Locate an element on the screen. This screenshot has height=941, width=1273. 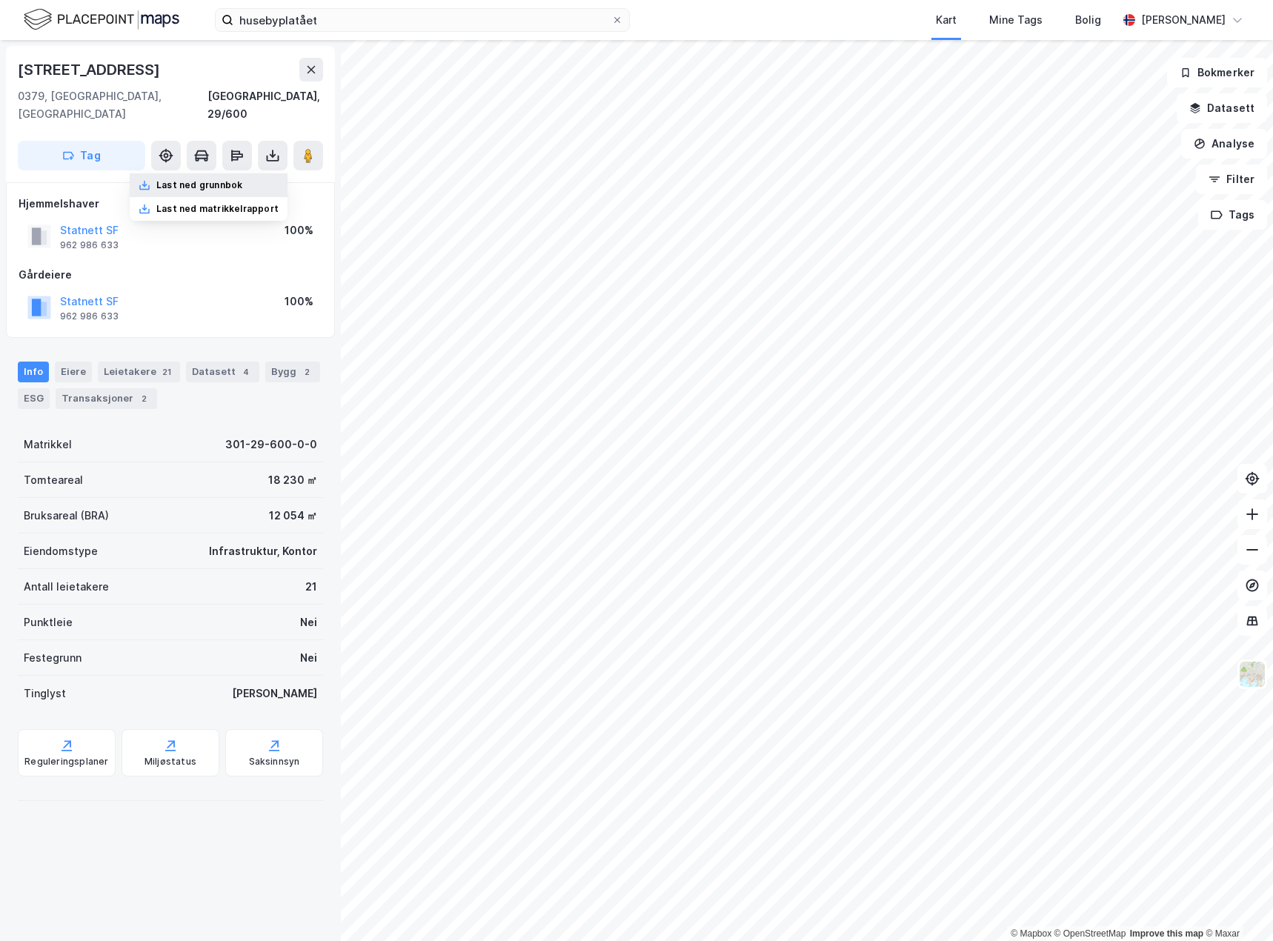
img: logo.f888ab2527a4732fd821a326f86c7f29.svg is located at coordinates (101, 19).